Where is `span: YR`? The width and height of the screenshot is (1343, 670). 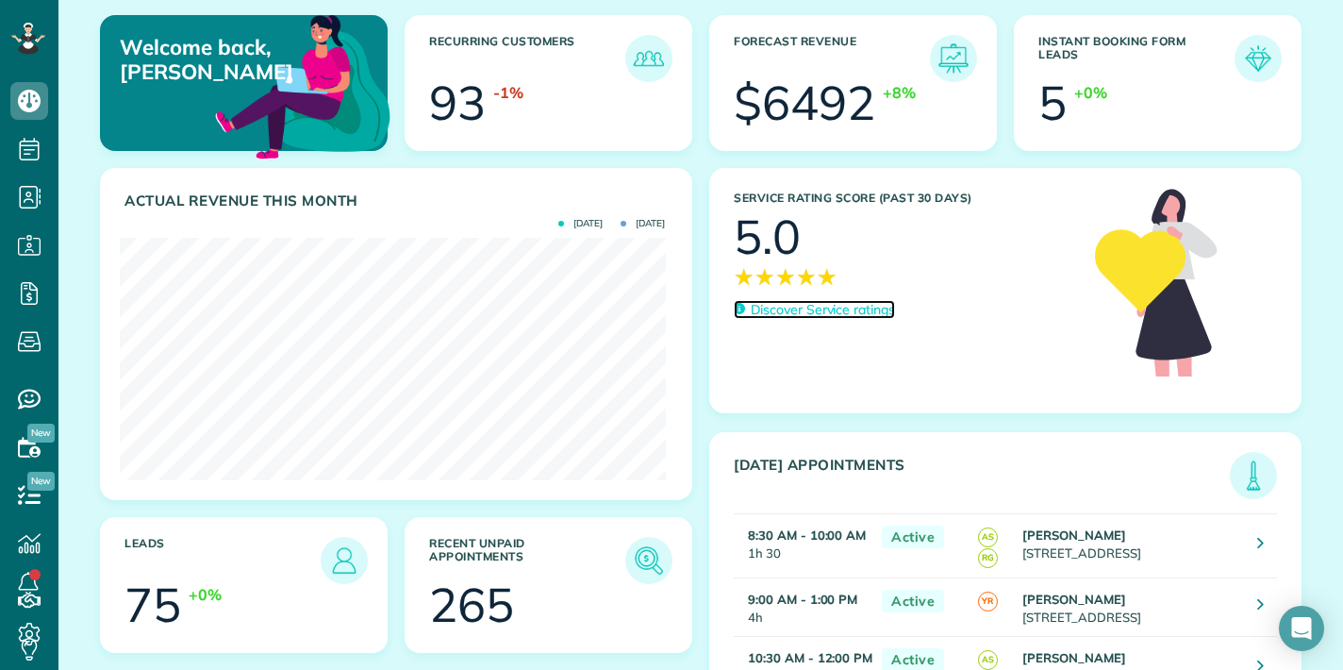
span: YR is located at coordinates (987, 601).